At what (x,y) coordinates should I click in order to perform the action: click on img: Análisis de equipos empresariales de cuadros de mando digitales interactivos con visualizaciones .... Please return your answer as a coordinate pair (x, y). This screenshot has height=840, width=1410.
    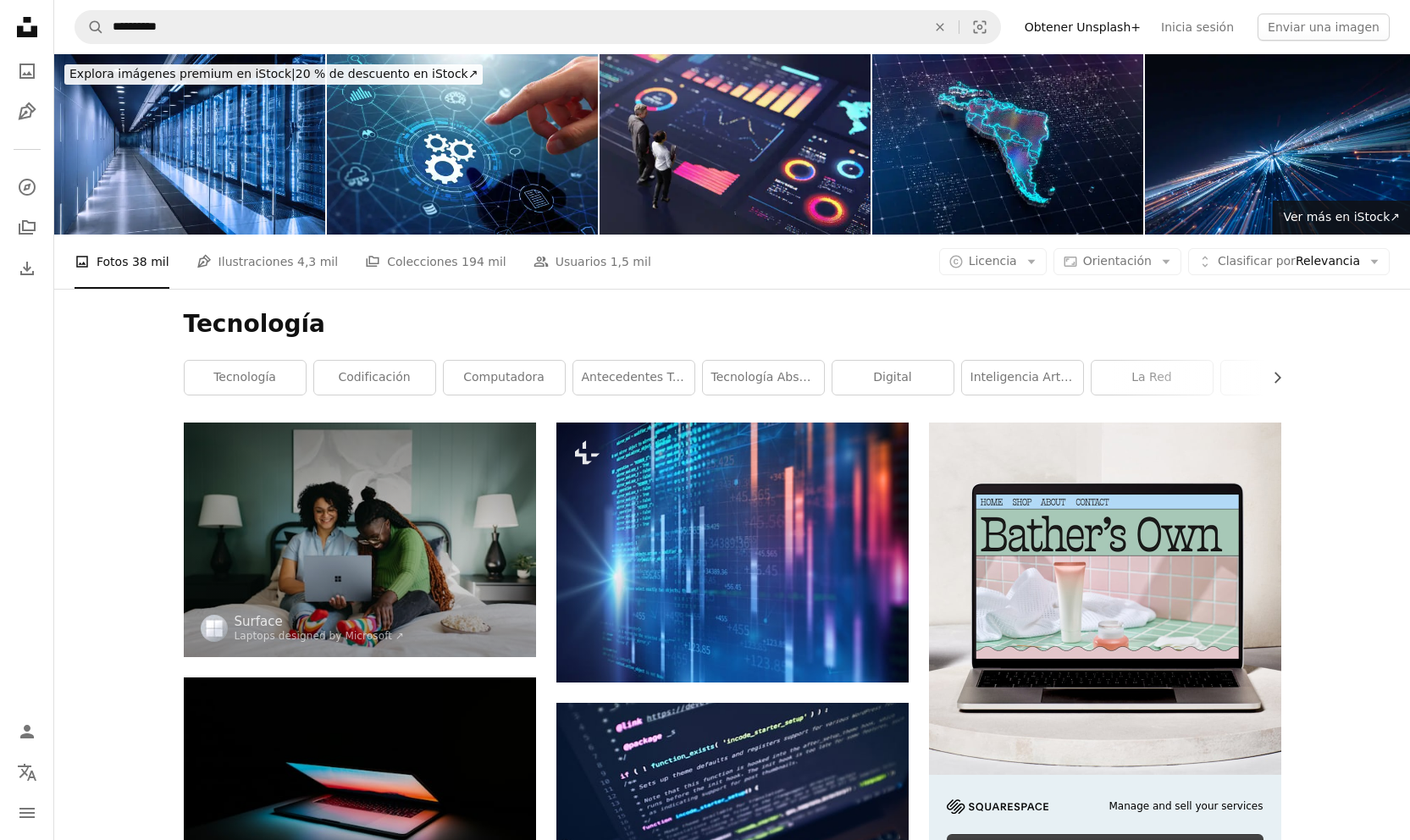
    Looking at the image, I should click on (735, 144).